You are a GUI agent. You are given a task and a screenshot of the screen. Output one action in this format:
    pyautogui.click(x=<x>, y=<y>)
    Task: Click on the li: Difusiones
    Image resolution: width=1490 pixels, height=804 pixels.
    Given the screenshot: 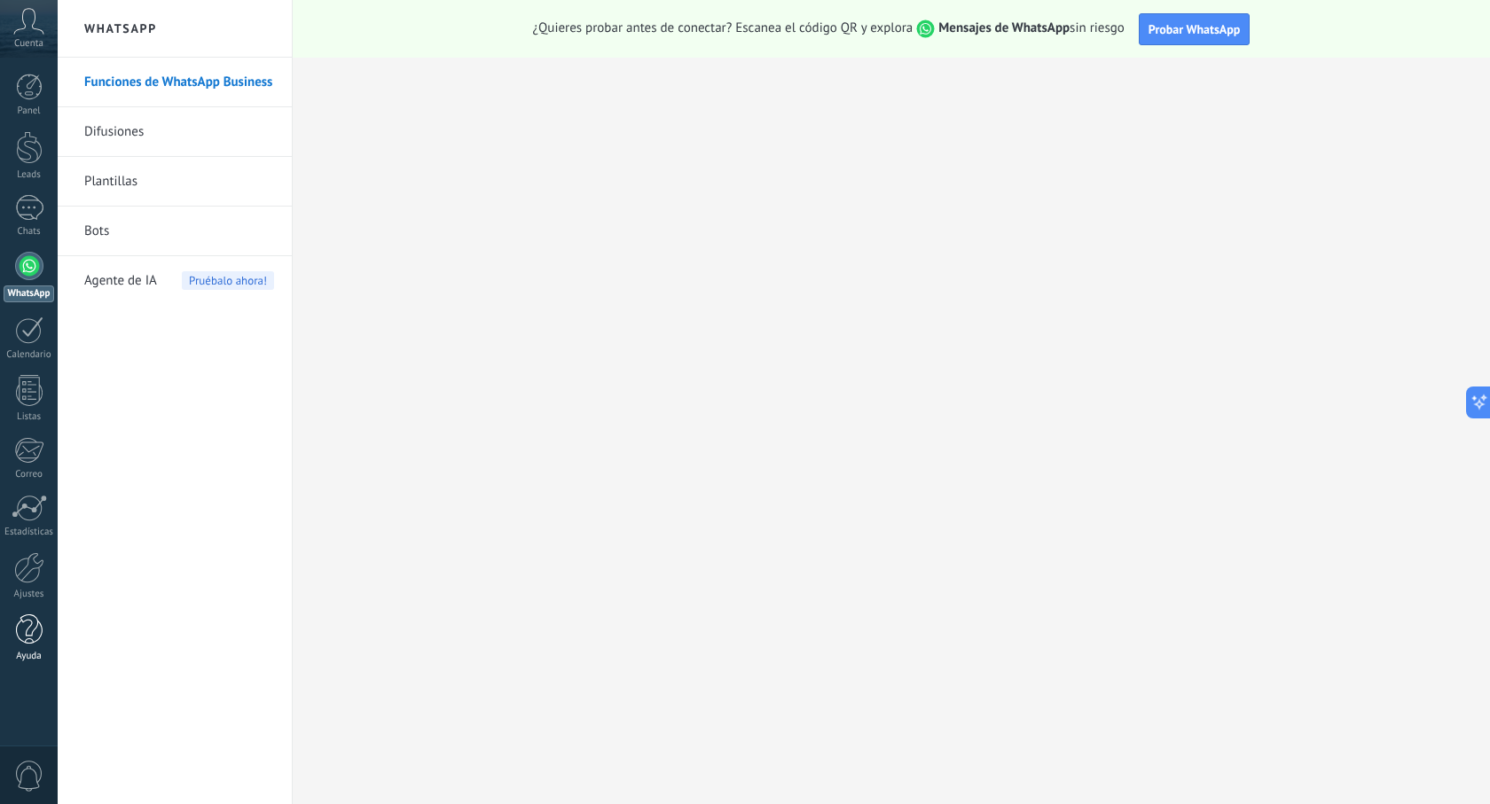 What is the action you would take?
    pyautogui.click(x=175, y=132)
    